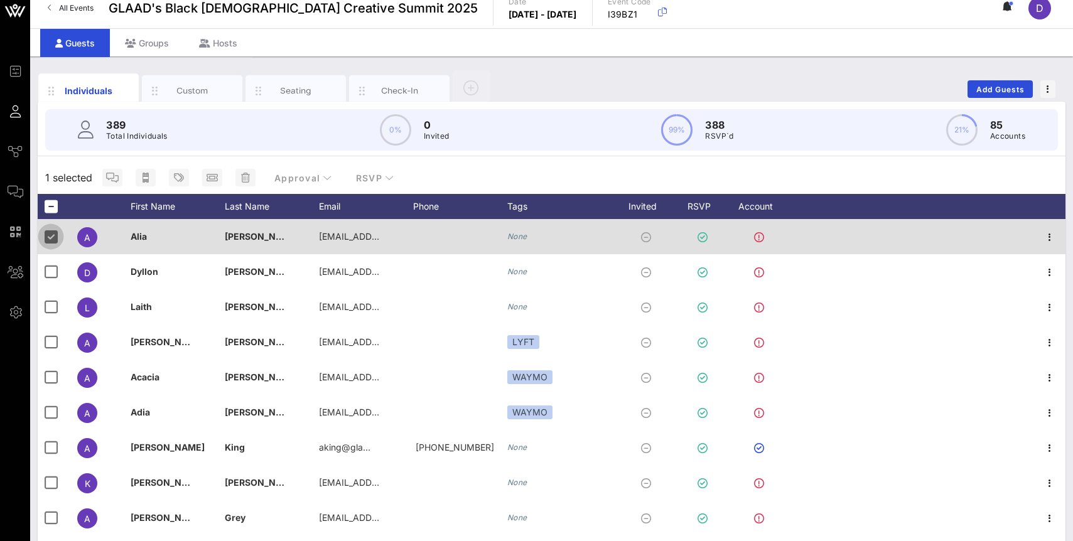 The height and width of the screenshot is (541, 1073). Describe the element at coordinates (1008, 125) in the screenshot. I see `p: 85` at that location.